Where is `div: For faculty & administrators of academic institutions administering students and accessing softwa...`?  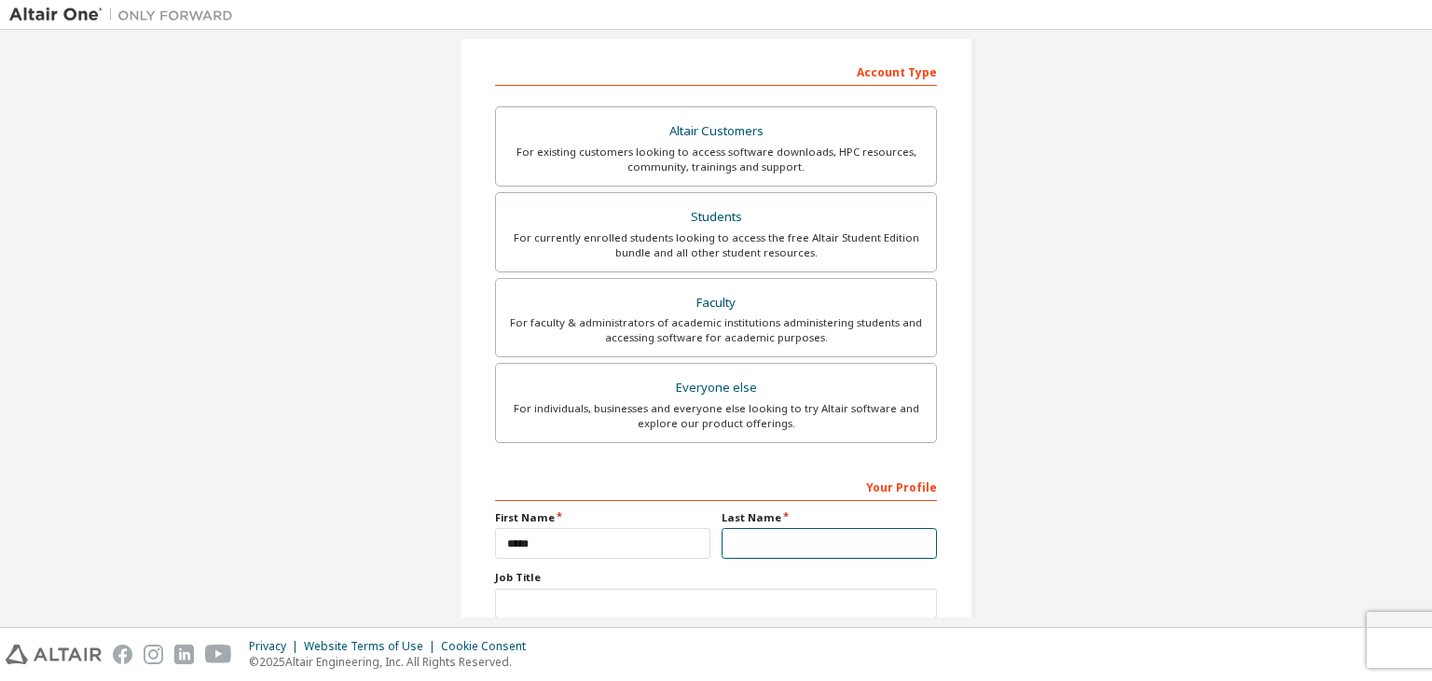
div: For faculty & administrators of academic institutions administering students and accessing softwa... is located at coordinates (716, 330).